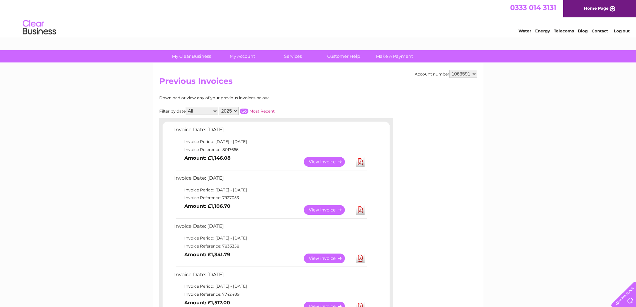 The height and width of the screenshot is (307, 636). I want to click on a: My Account, so click(242, 56).